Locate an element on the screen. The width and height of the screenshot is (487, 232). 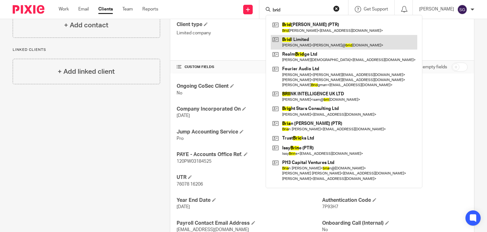
a: Team is located at coordinates (128, 9).